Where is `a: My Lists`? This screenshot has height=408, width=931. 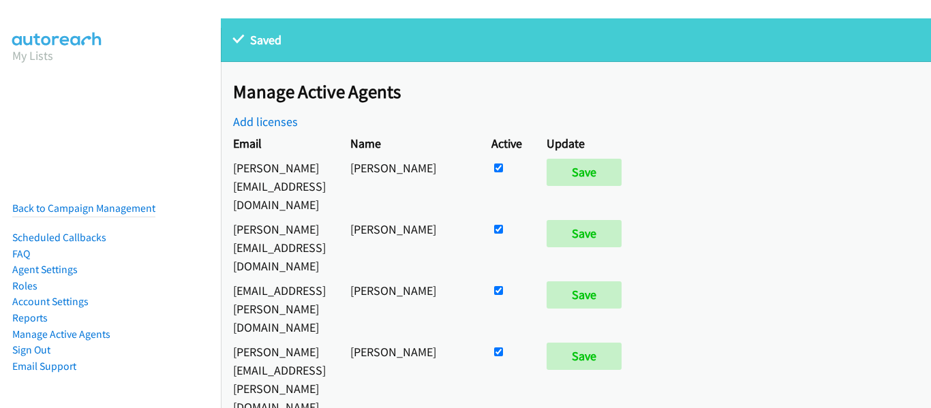
a: My Lists is located at coordinates (33, 55).